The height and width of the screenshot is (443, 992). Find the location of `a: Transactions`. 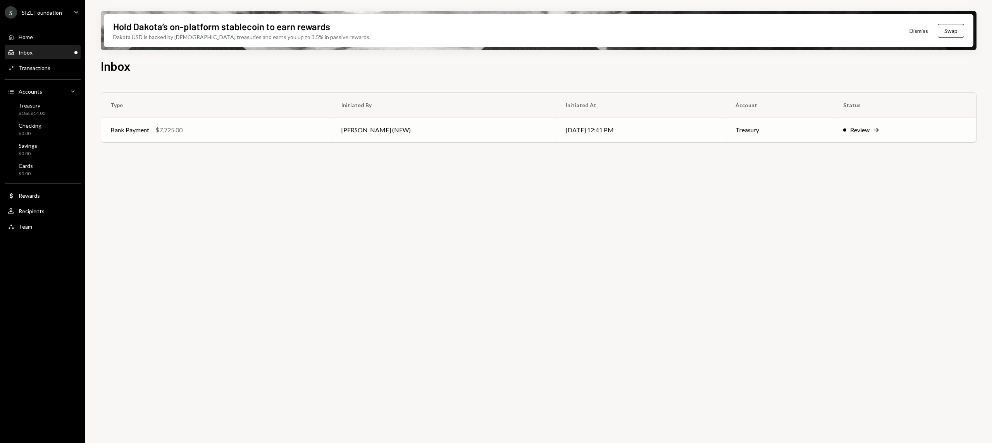

a: Transactions is located at coordinates (43, 68).